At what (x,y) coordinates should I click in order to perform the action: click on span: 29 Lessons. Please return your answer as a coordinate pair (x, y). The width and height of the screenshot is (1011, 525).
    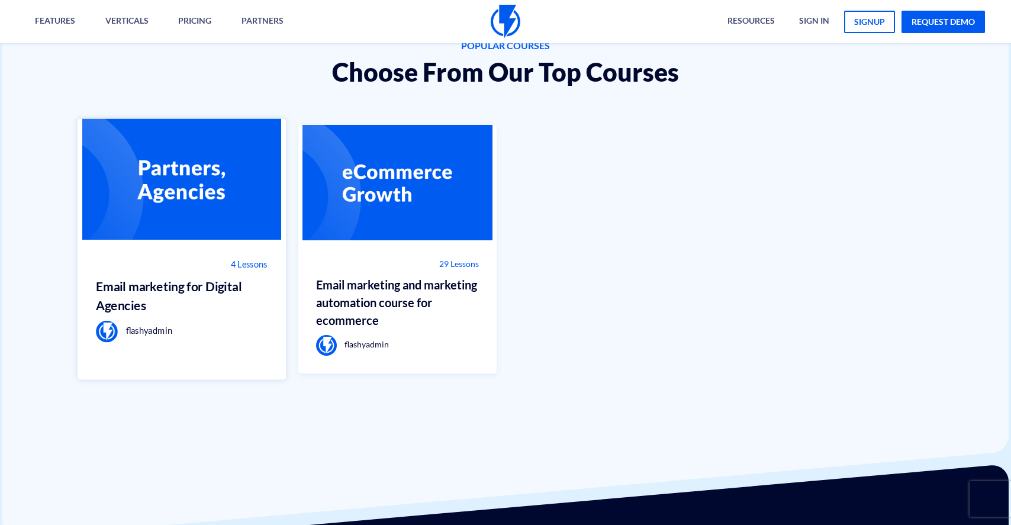
    Looking at the image, I should click on (459, 264).